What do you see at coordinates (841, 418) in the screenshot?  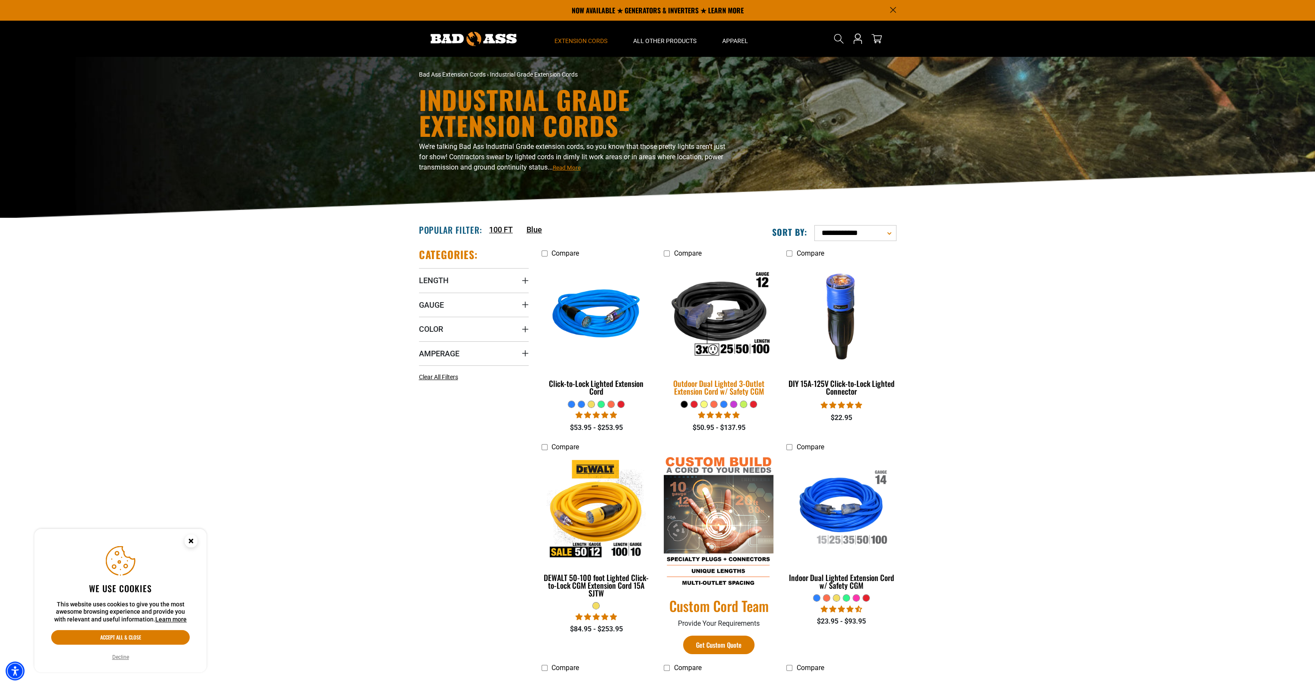 I see `div: $22.95` at bounding box center [841, 418].